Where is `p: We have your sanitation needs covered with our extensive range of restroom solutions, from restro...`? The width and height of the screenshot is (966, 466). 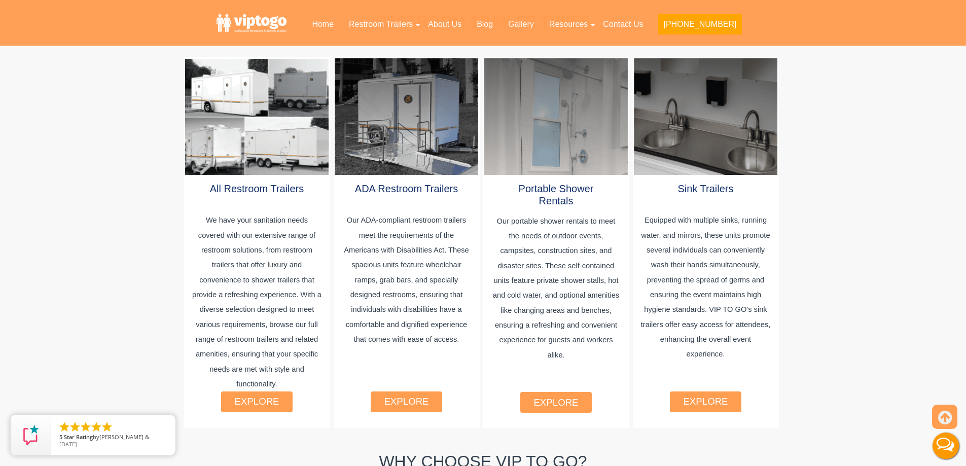
p: We have your sanitation needs covered with our extensive range of restroom solutions, from restro... is located at coordinates (256, 304).